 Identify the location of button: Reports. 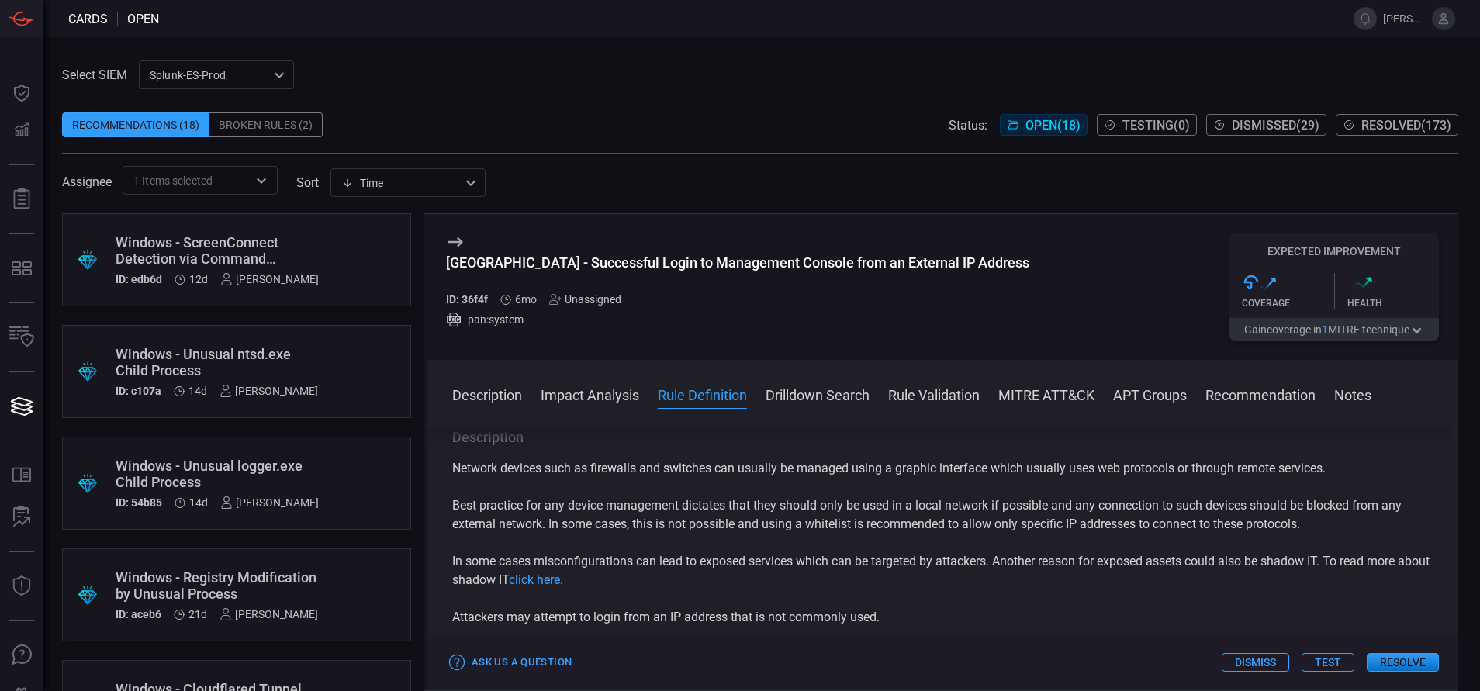
(22, 199).